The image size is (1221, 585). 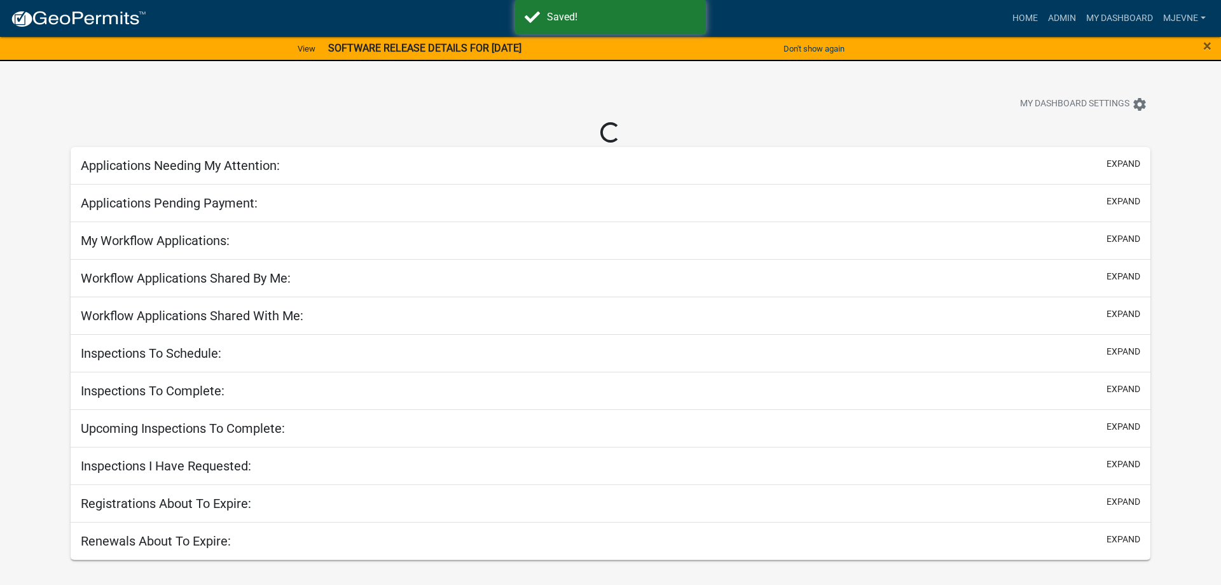 I want to click on h5: Renewals About To Expire:, so click(x=156, y=541).